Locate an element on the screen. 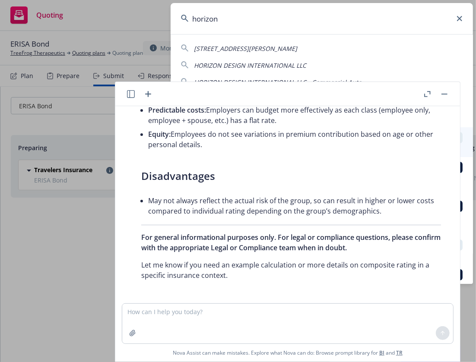 The height and width of the screenshot is (362, 476). span: Predictable costs: is located at coordinates (177, 110).